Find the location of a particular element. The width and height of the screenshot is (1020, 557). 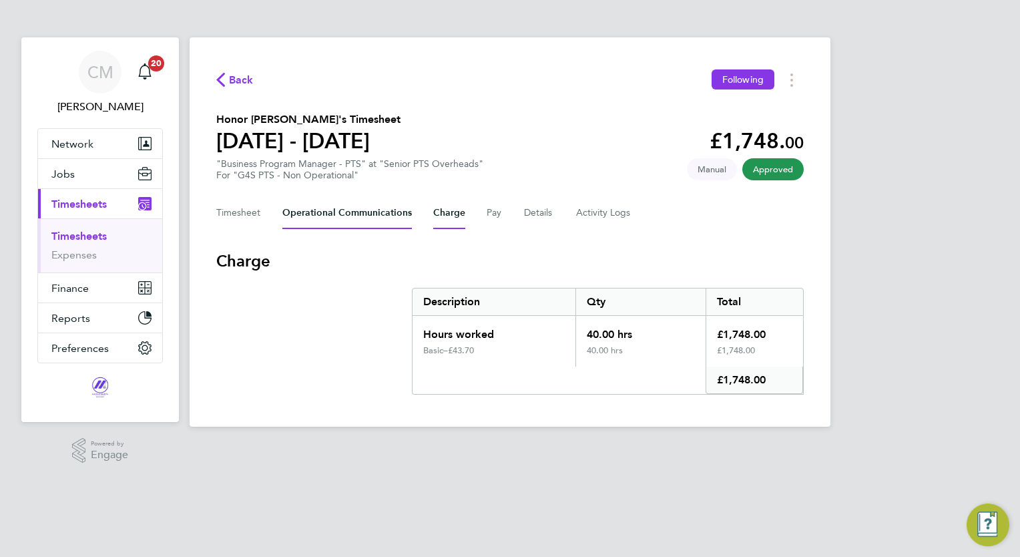

button: Back is located at coordinates (235, 79).